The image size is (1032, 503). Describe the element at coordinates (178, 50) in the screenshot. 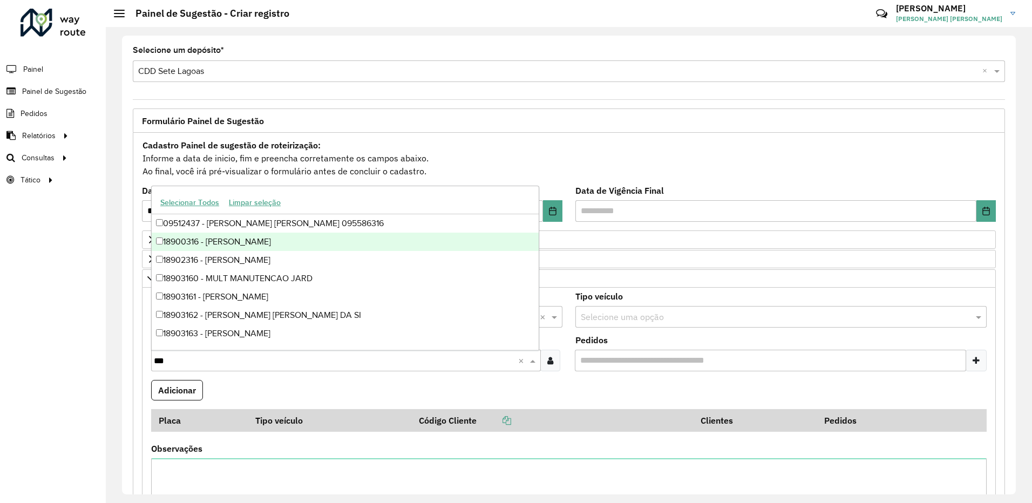

I see `label: Selecione um depósito` at that location.